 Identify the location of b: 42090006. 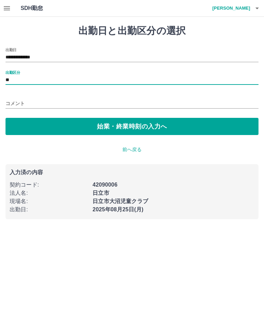
(105, 184).